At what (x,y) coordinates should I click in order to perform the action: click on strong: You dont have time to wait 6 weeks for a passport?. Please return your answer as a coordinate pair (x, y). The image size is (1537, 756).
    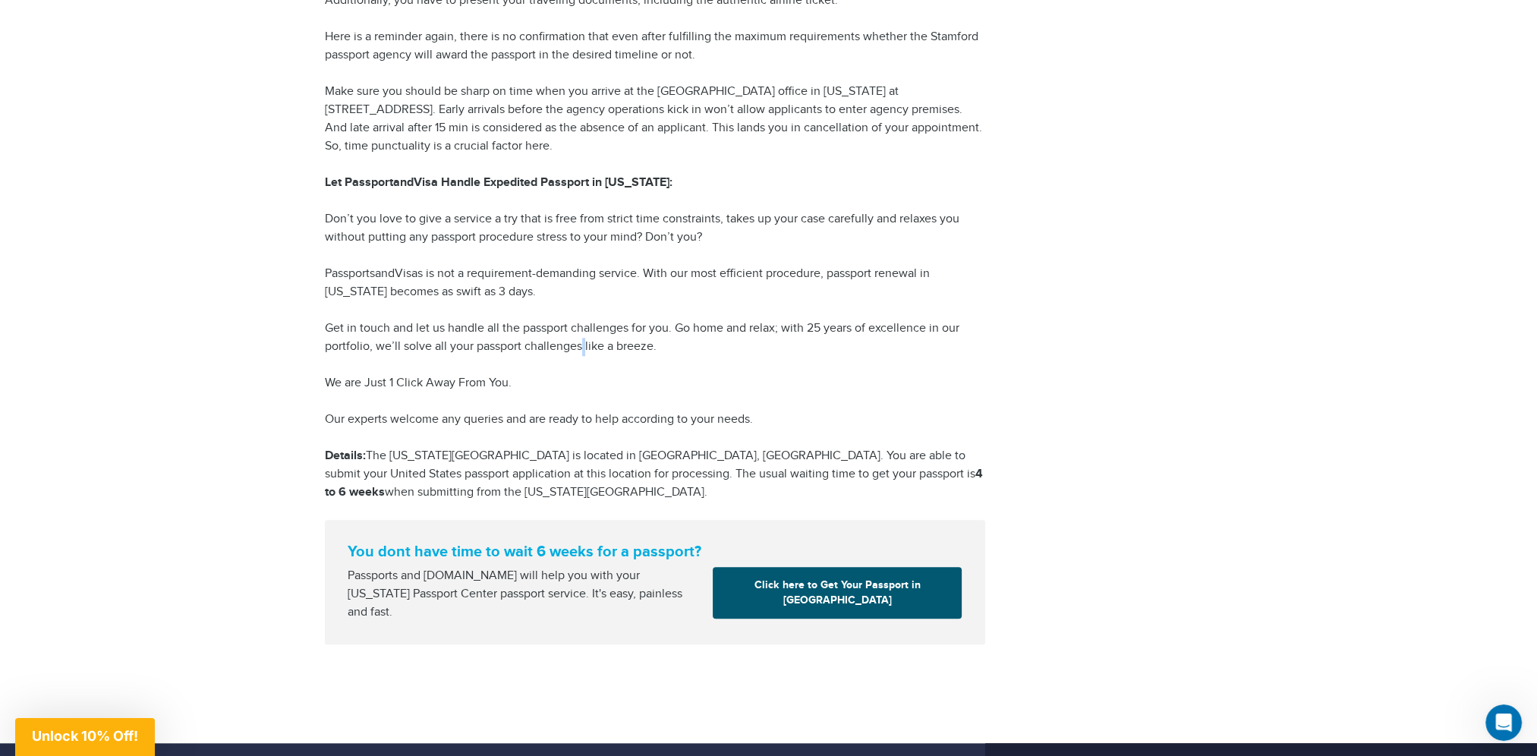
    Looking at the image, I should click on (655, 552).